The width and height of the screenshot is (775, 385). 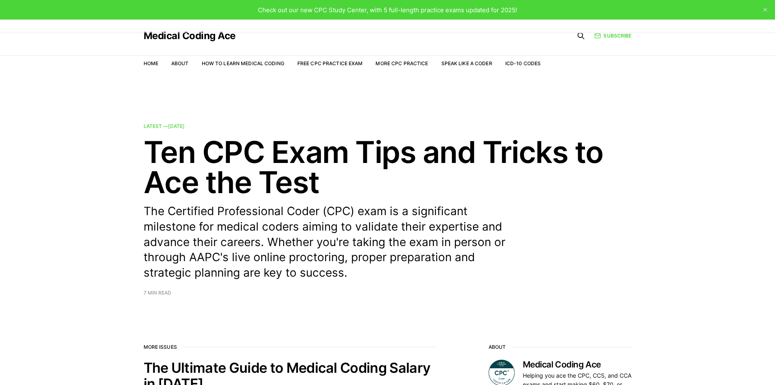 What do you see at coordinates (402, 63) in the screenshot?
I see `a: More CPC Practice` at bounding box center [402, 63].